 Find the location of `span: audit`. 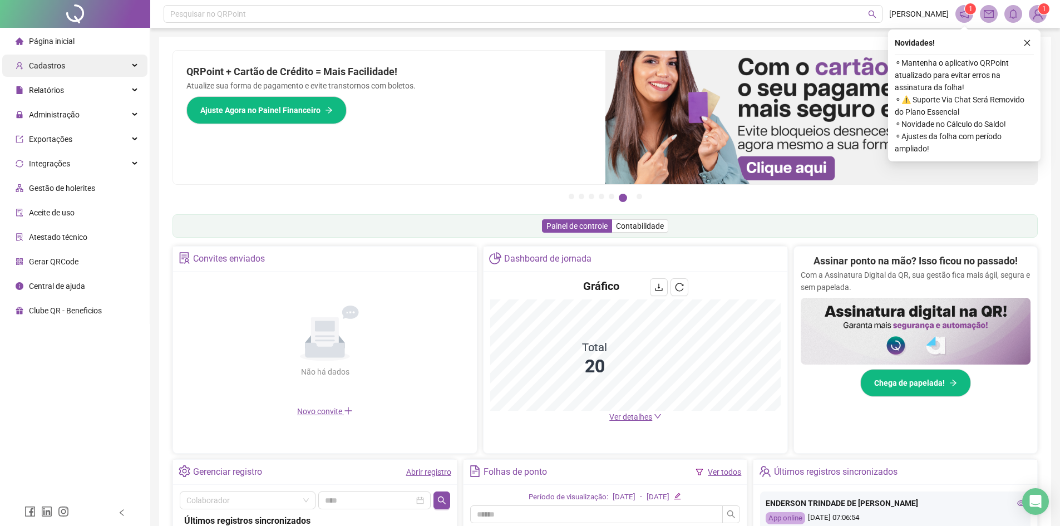

span: audit is located at coordinates (19, 213).